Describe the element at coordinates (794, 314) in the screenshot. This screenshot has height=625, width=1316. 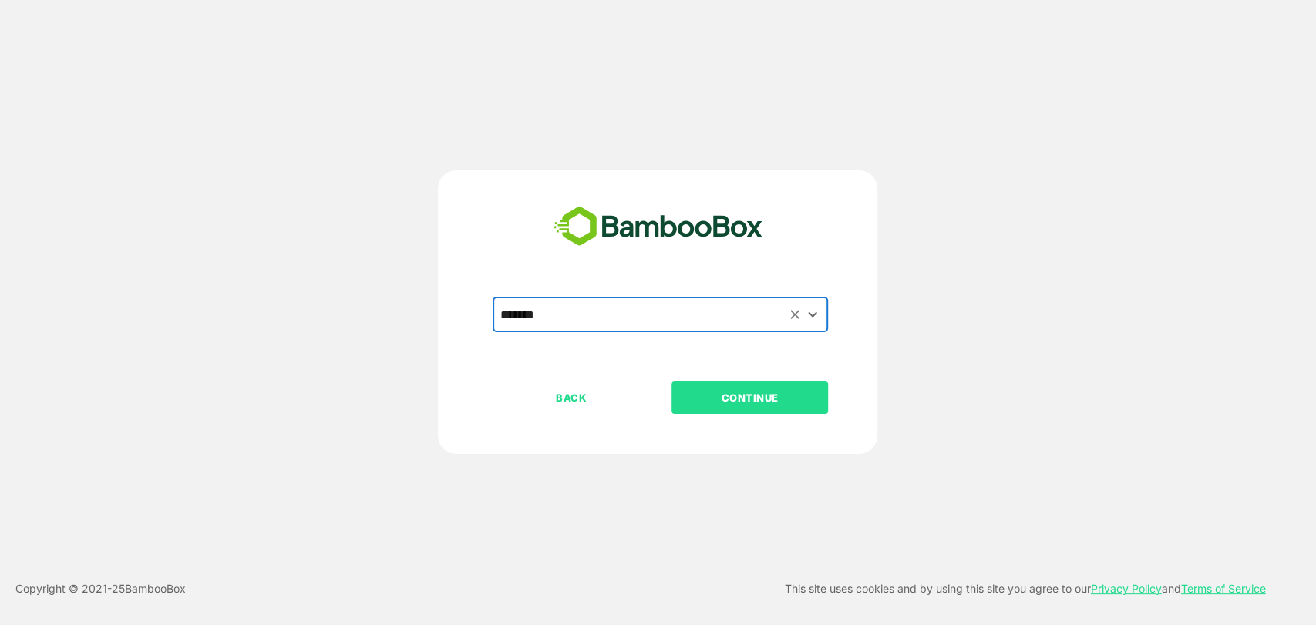
I see `button: Clear` at that location.